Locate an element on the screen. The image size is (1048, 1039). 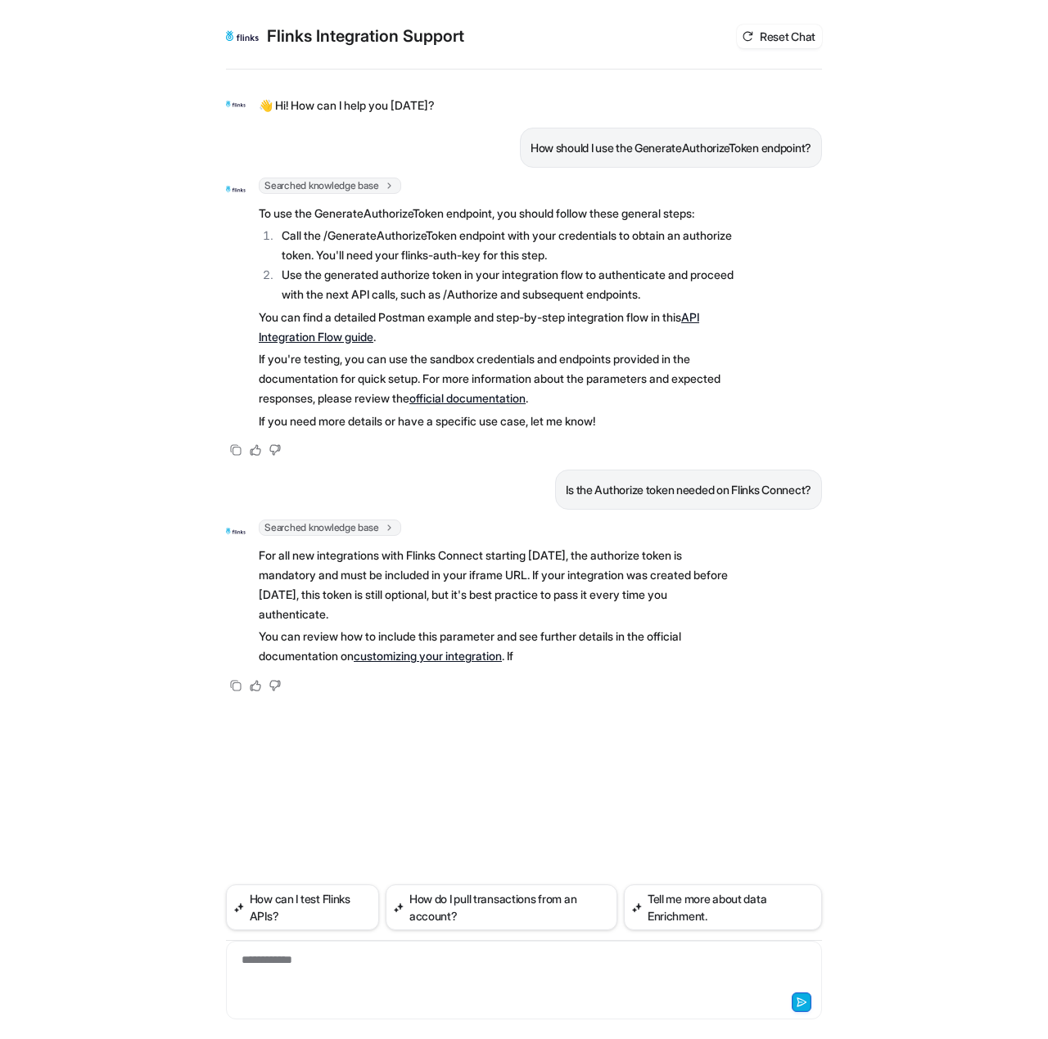
p: You can review how to include this parameter and see further details in the official documentatio... is located at coordinates (498, 647).